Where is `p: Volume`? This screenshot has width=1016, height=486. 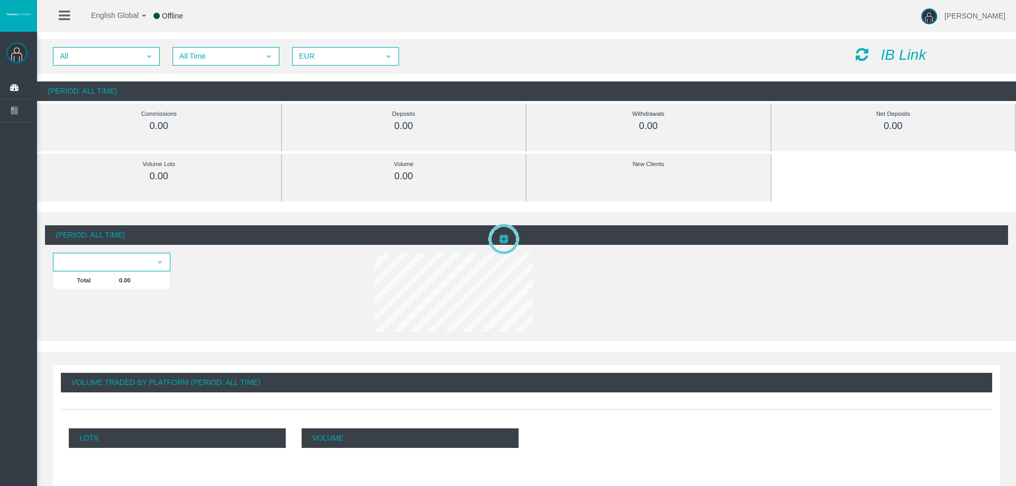 p: Volume is located at coordinates (410, 438).